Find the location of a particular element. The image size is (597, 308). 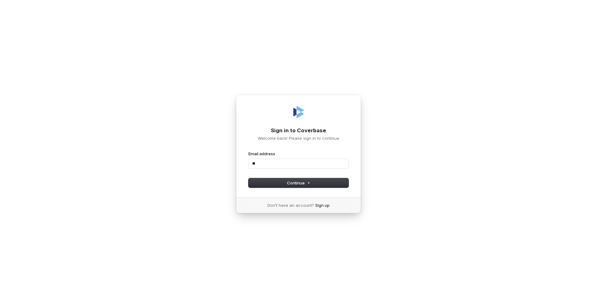

button: Continue is located at coordinates (298, 183).